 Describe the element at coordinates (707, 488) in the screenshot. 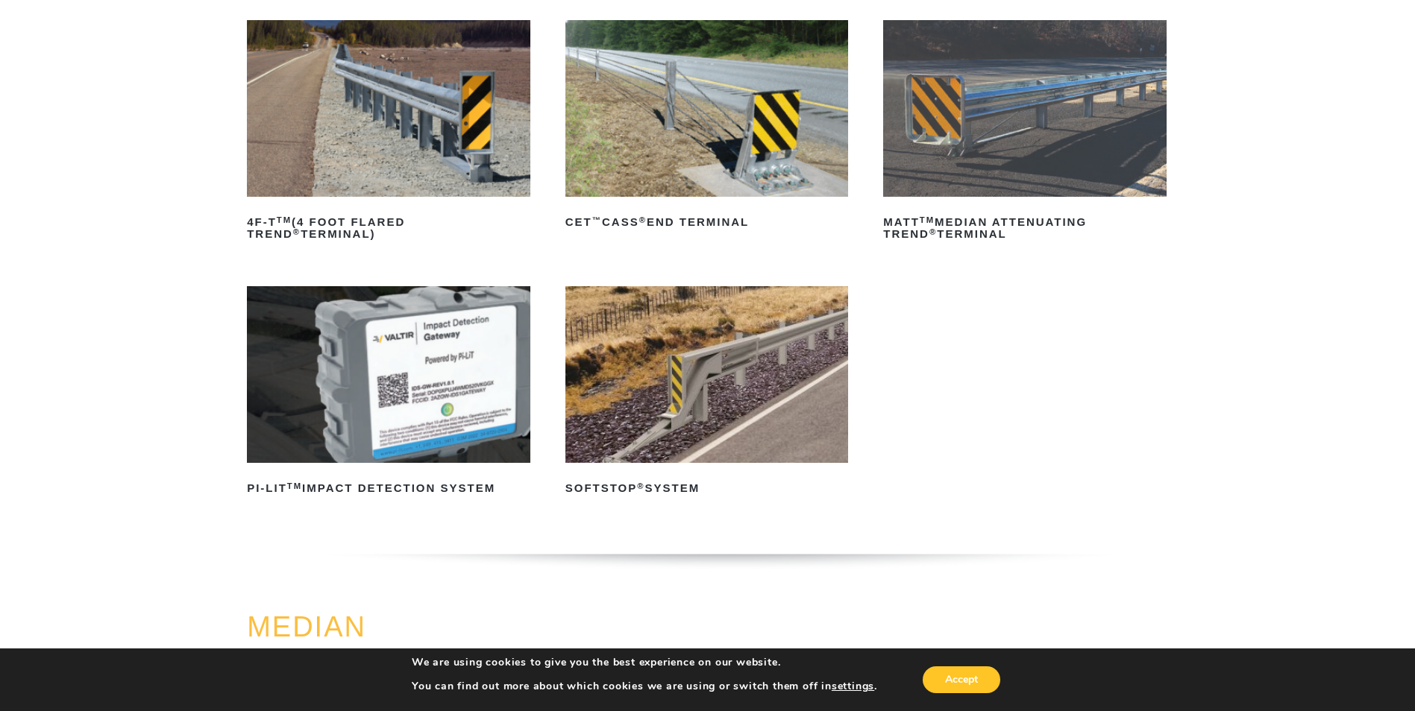

I see `h2: SoftStop System` at that location.